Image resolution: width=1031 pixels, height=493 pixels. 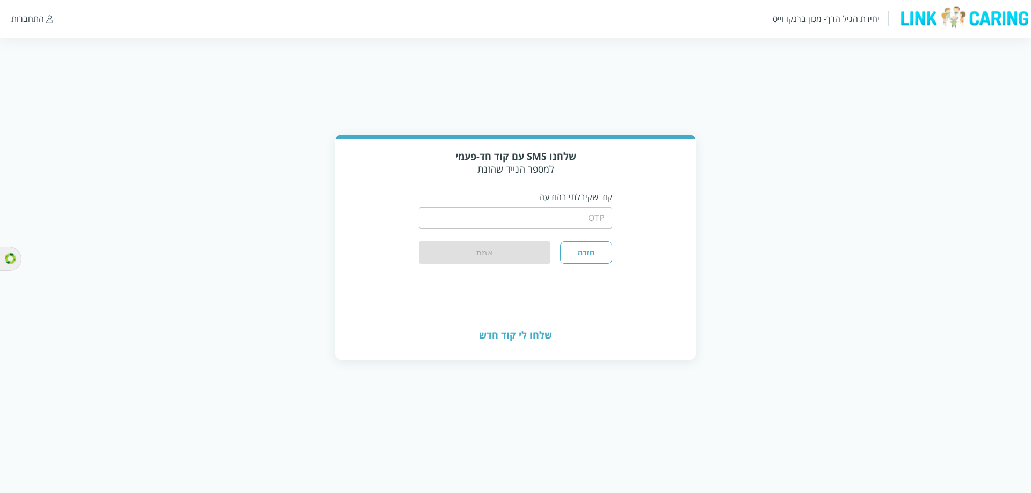 I want to click on img: התחברות, so click(x=49, y=19).